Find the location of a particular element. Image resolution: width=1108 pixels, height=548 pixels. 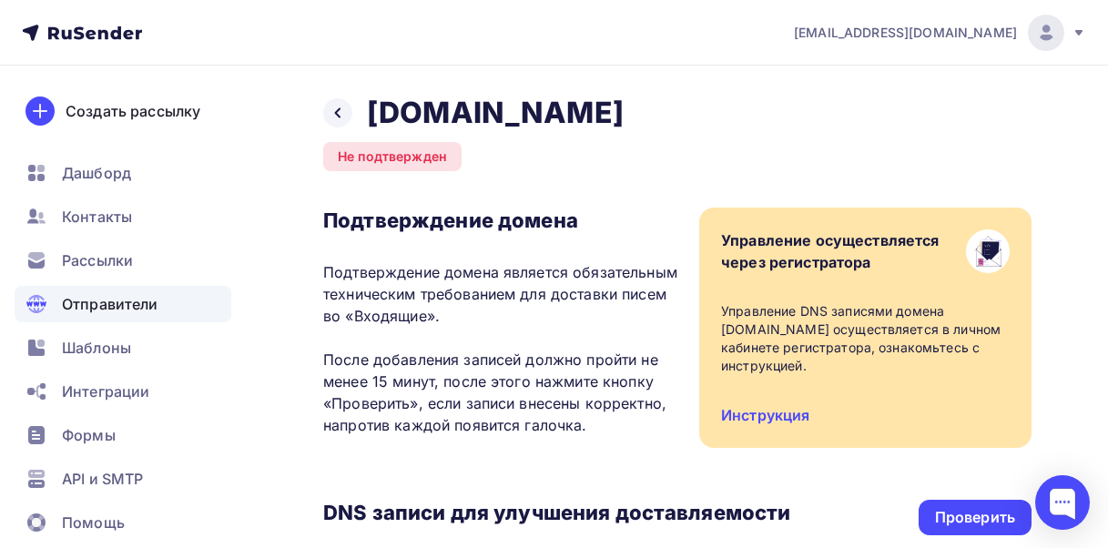

div: Проверить is located at coordinates (975, 517).